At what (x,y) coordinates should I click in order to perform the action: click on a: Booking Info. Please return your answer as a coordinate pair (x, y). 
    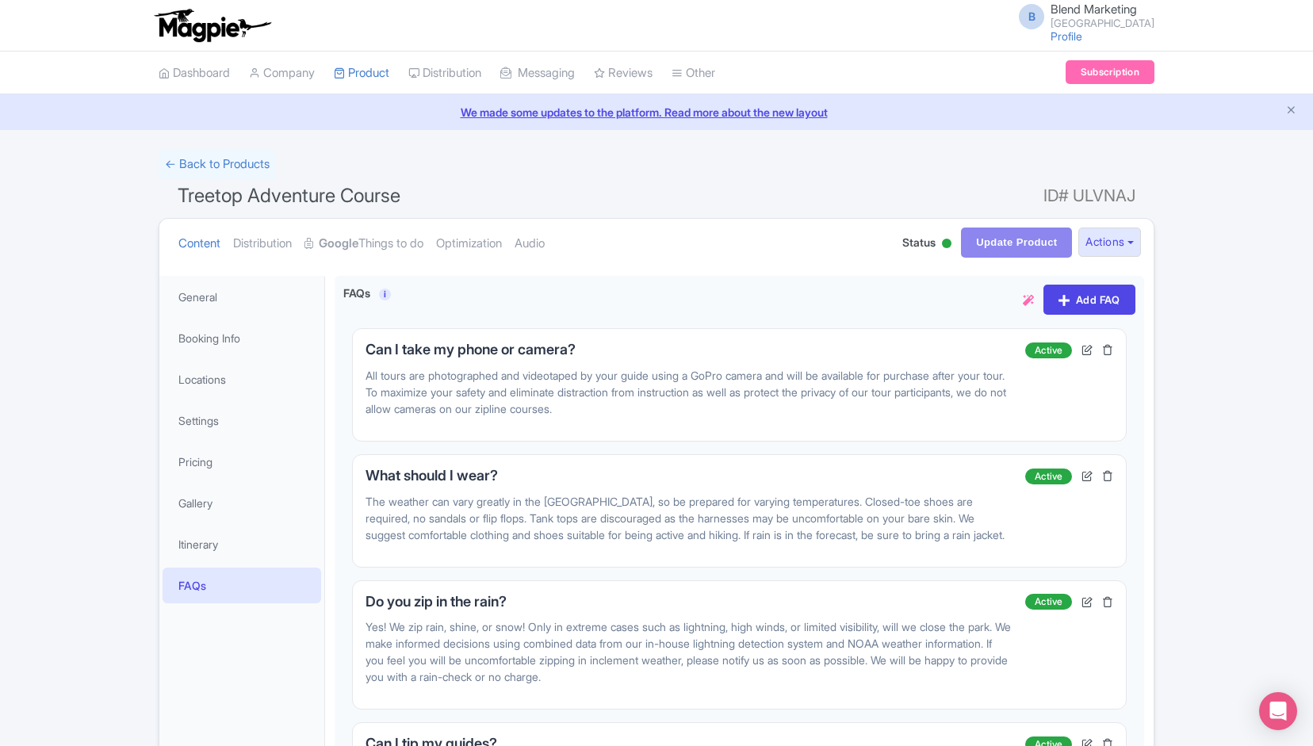
    Looking at the image, I should click on (242, 338).